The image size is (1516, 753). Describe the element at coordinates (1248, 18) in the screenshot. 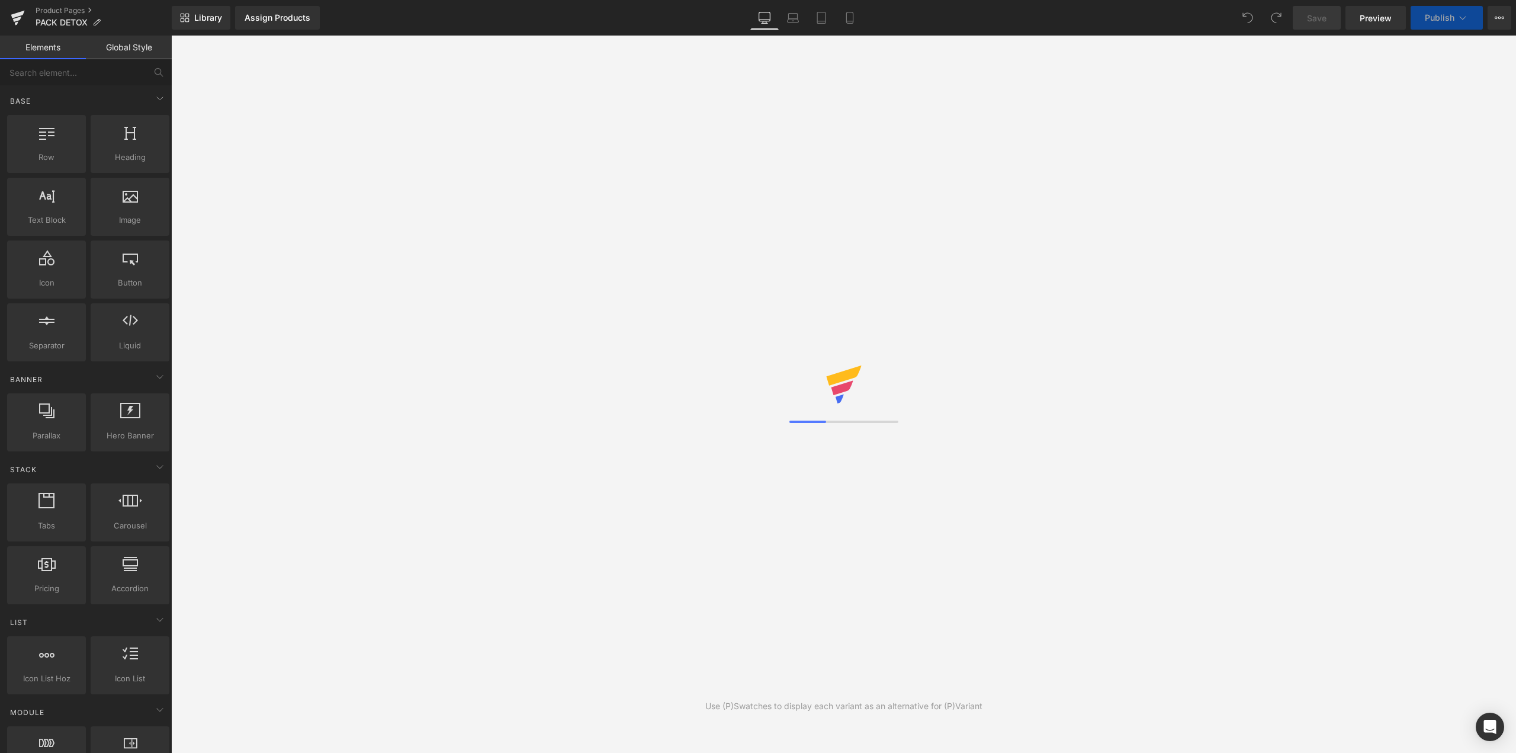

I see `button: Undo` at that location.